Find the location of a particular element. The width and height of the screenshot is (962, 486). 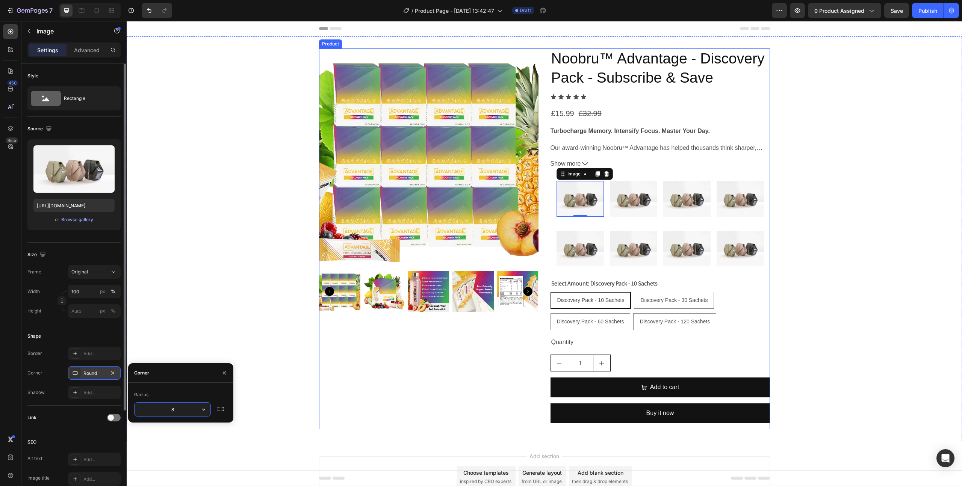

button: Save is located at coordinates (897, 11).